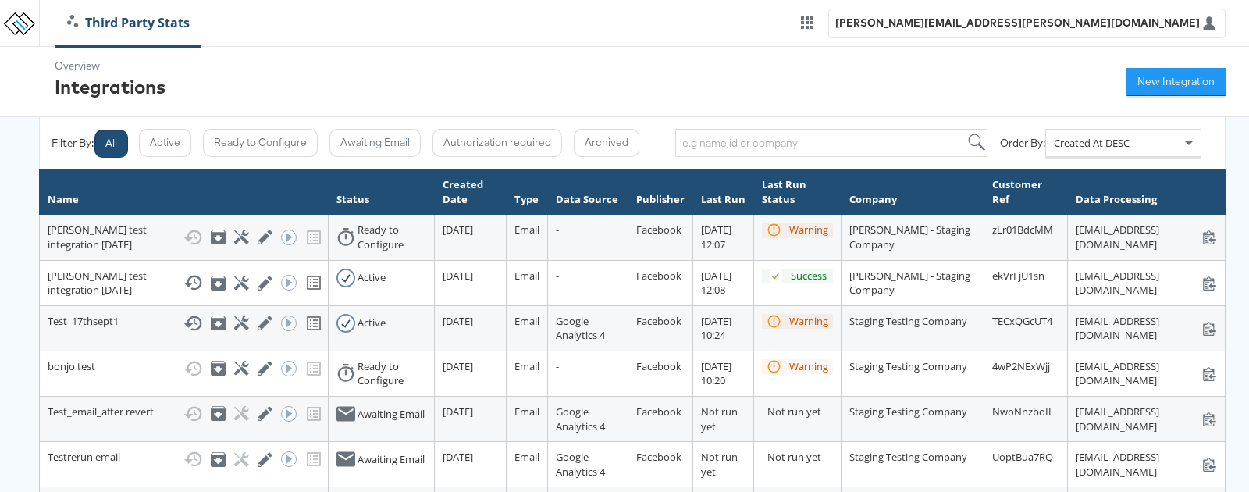 This screenshot has height=492, width=1249. What do you see at coordinates (1146, 192) in the screenshot?
I see `th: Data Processing` at bounding box center [1146, 192].